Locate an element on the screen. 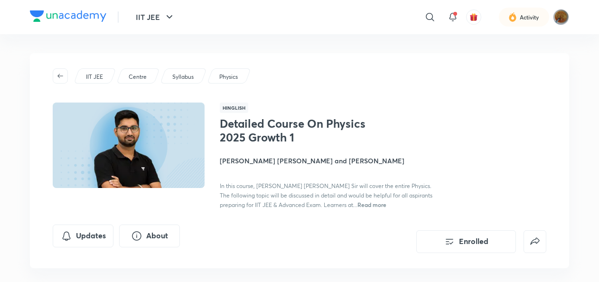  button: Enrolled is located at coordinates (466, 242).